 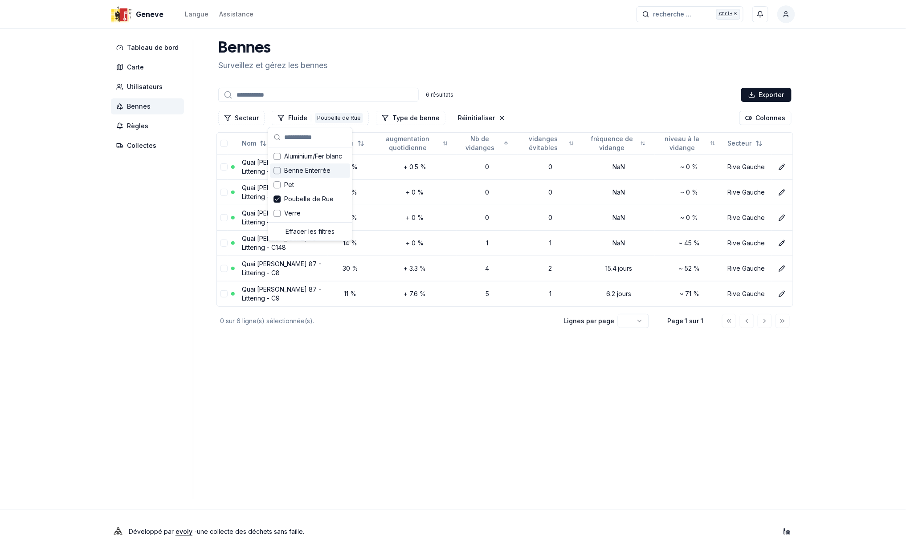 What do you see at coordinates (488, 294) in the screenshot?
I see `div: 5` at bounding box center [488, 294].